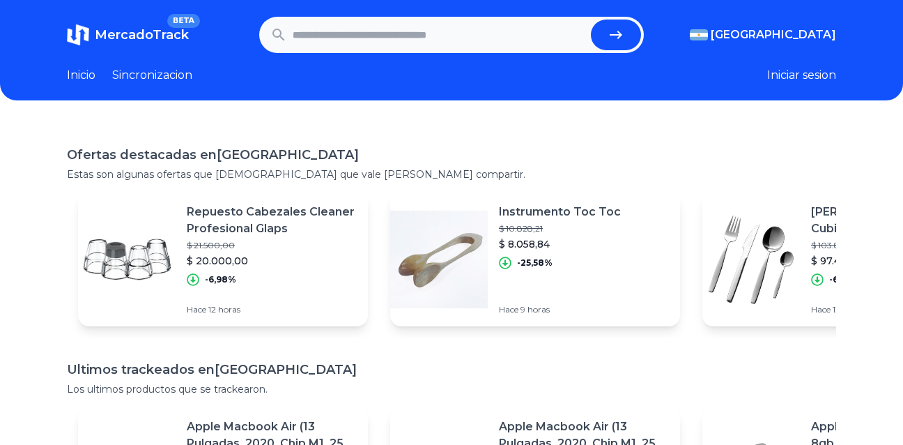 Image resolution: width=903 pixels, height=445 pixels. What do you see at coordinates (183, 21) in the screenshot?
I see `span: BETA` at bounding box center [183, 21].